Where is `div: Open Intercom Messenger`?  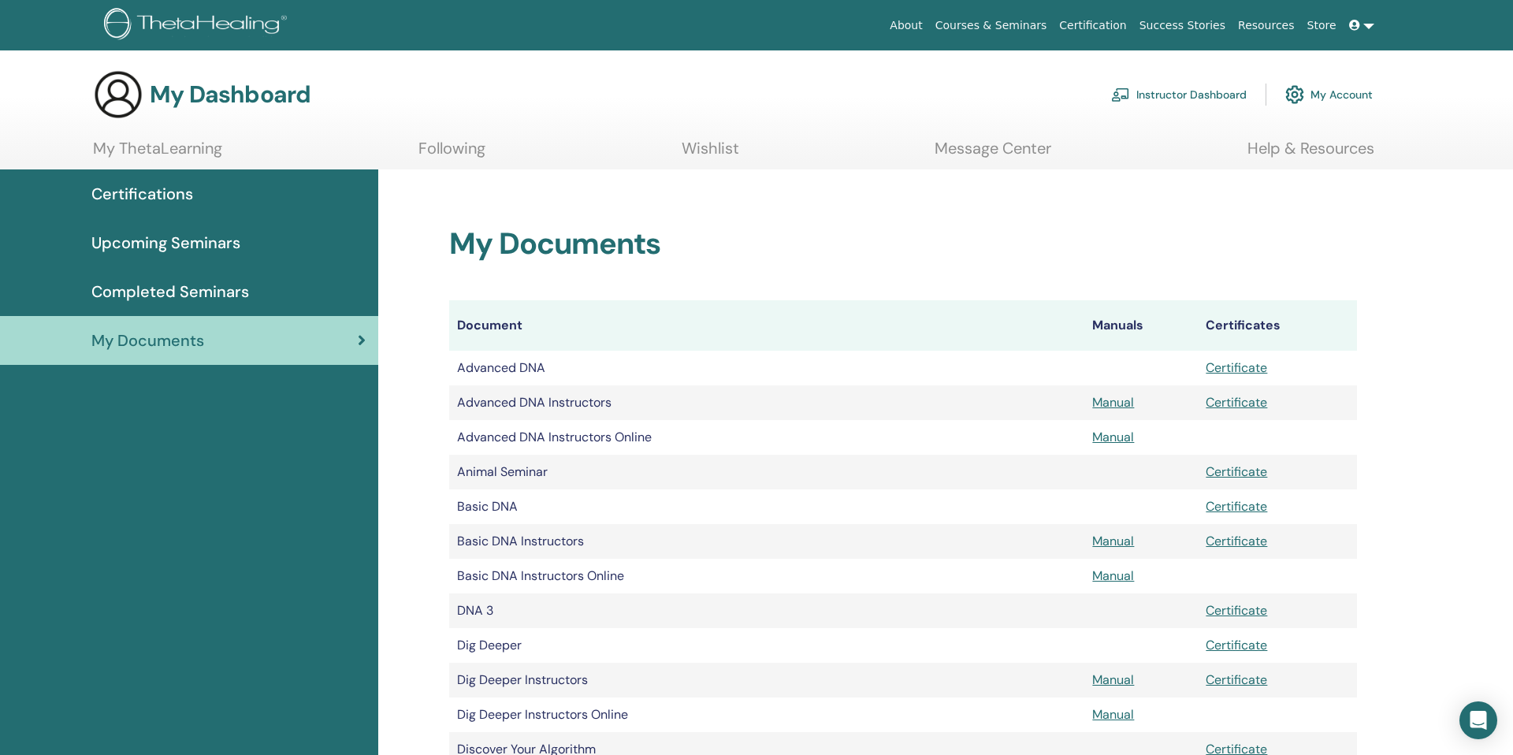
div: Open Intercom Messenger is located at coordinates (1479, 720).